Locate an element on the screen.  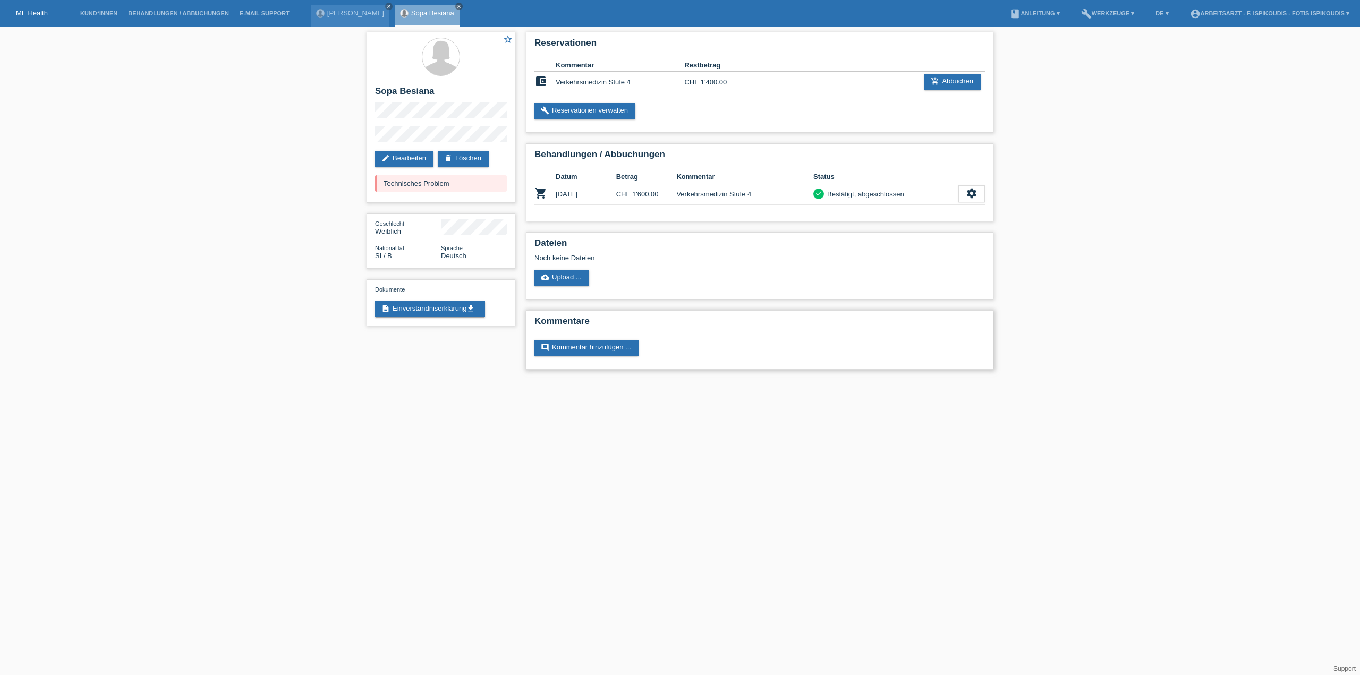
i: delete is located at coordinates (448, 158).